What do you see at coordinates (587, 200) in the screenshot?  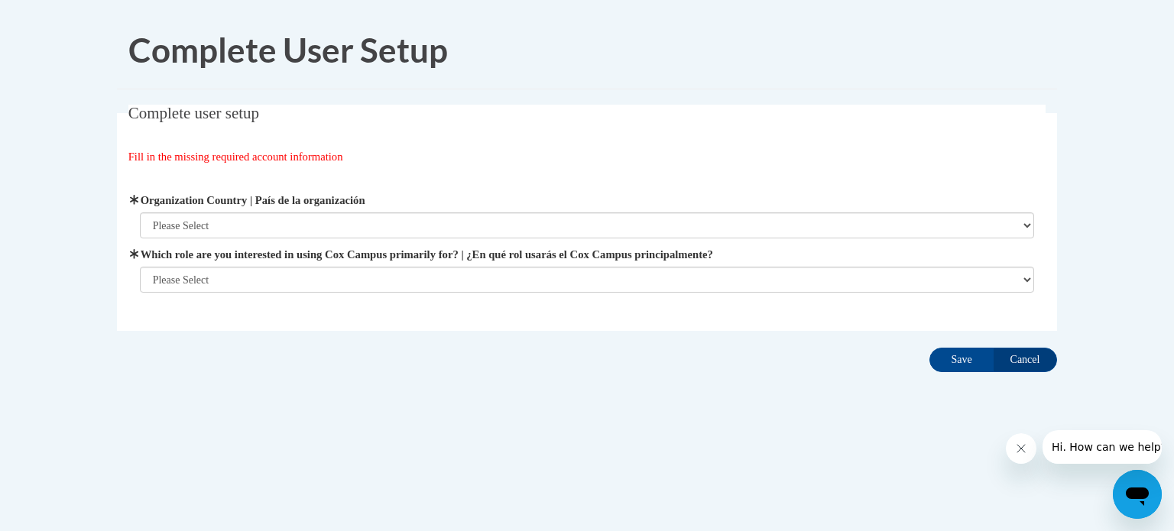 I see `label: Organization Country | País de la organización` at bounding box center [587, 200].